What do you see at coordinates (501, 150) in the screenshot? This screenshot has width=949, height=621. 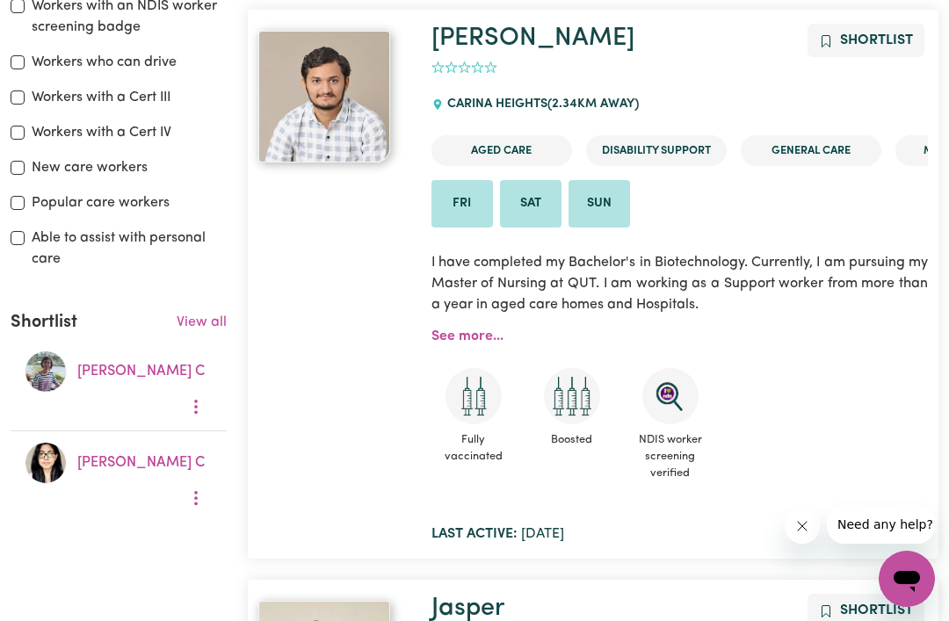 I see `li: Aged Care` at bounding box center [501, 150].